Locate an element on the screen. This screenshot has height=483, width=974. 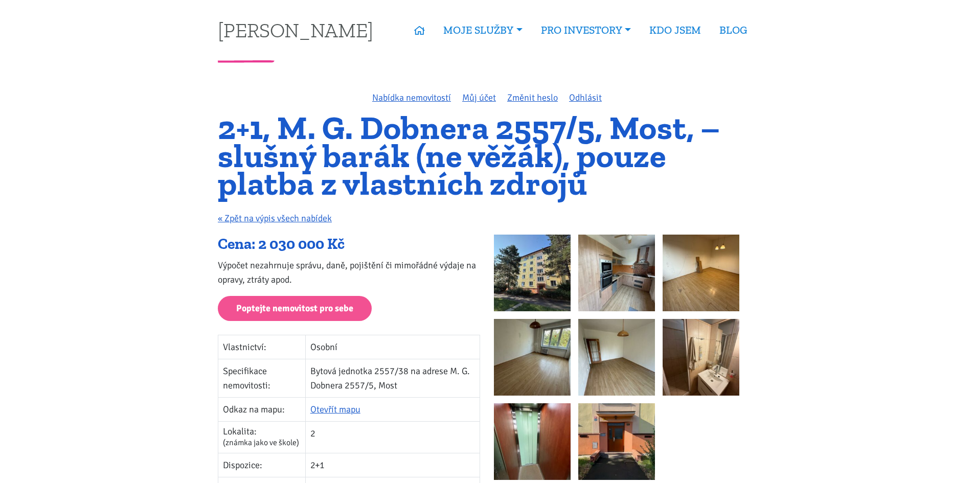
a: Odhlásit is located at coordinates (585, 98).